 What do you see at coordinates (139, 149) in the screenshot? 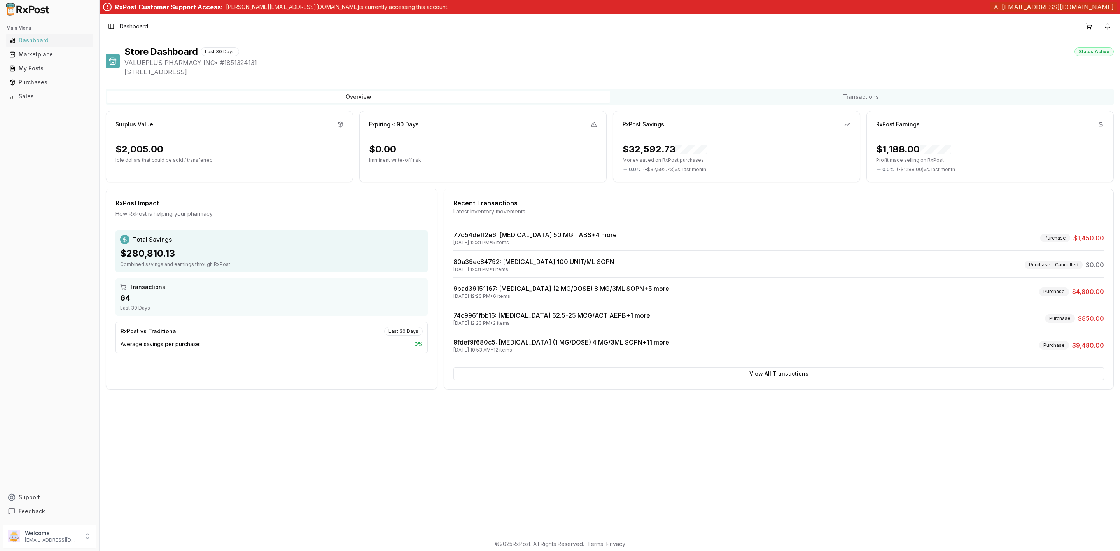
I see `div: $2,005.00` at bounding box center [139, 149].